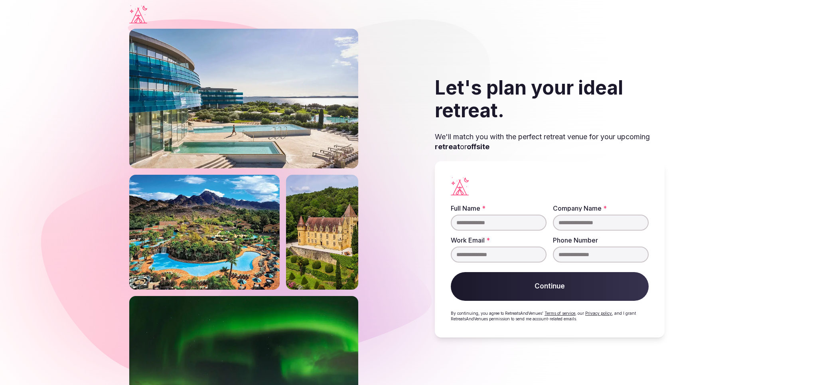 The image size is (817, 385). I want to click on a: Terms of service, so click(560, 313).